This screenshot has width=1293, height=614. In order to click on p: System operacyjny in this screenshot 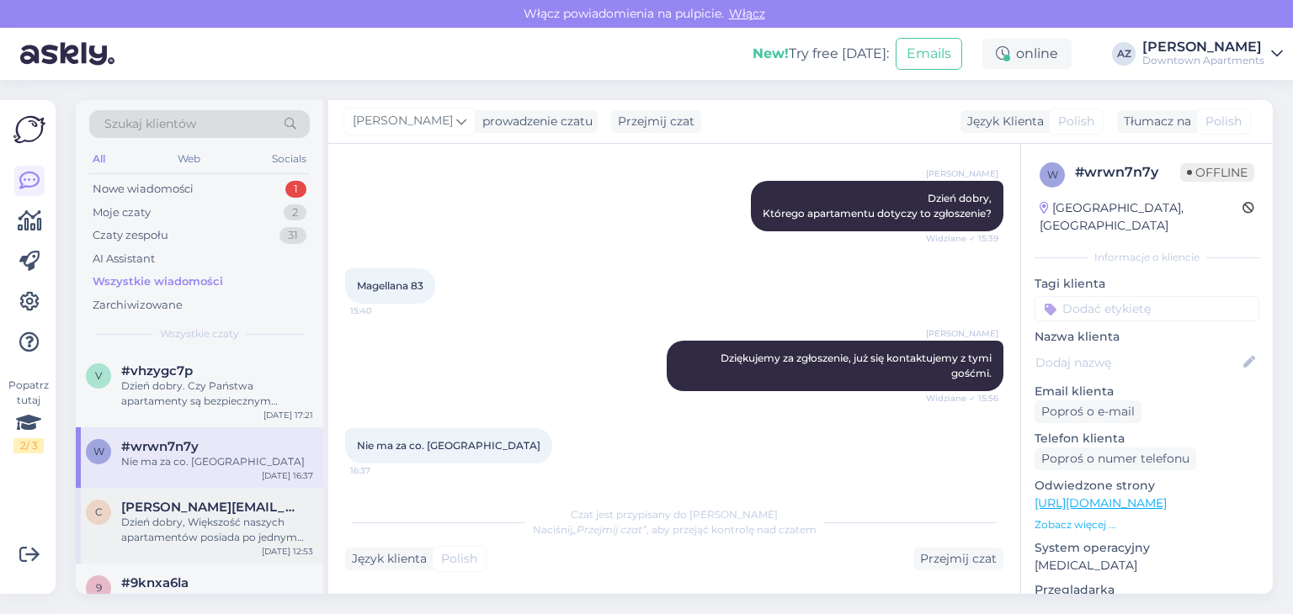, I will do `click(1146, 548)`.